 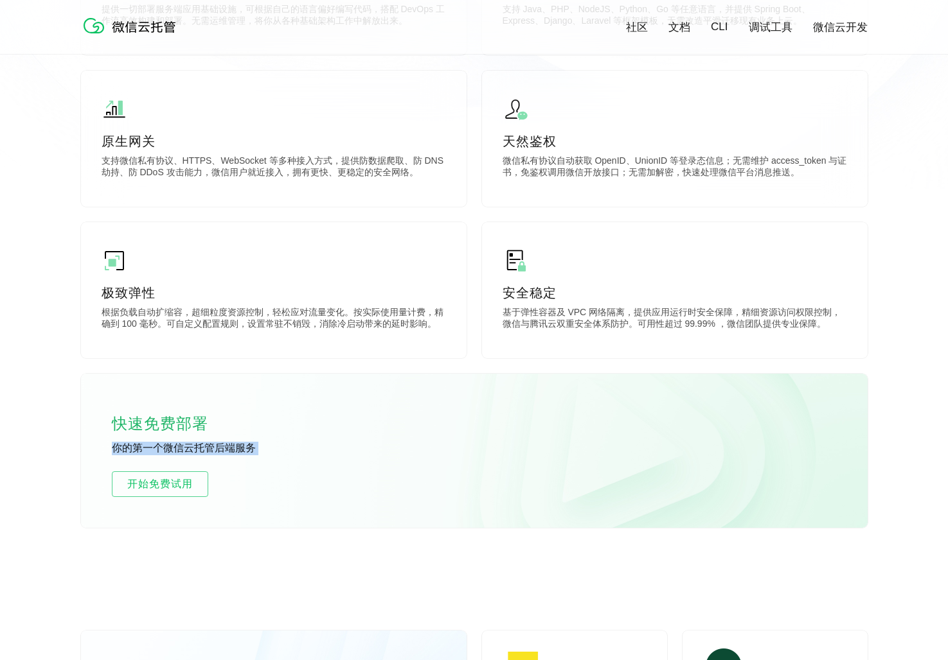 I want to click on a: 微信云托管, so click(x=132, y=35).